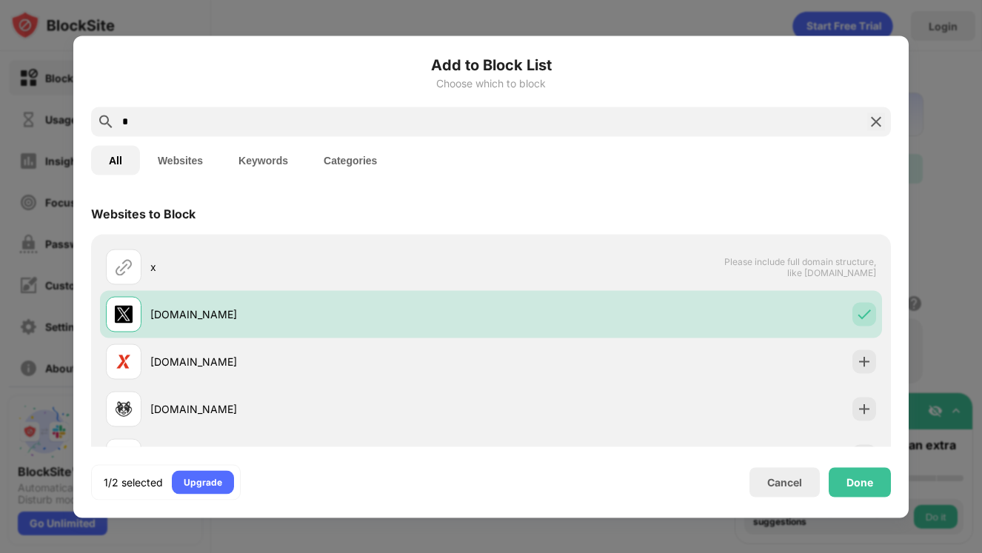 The image size is (982, 553). Describe the element at coordinates (133, 482) in the screenshot. I see `div: 1/2 selected` at that location.